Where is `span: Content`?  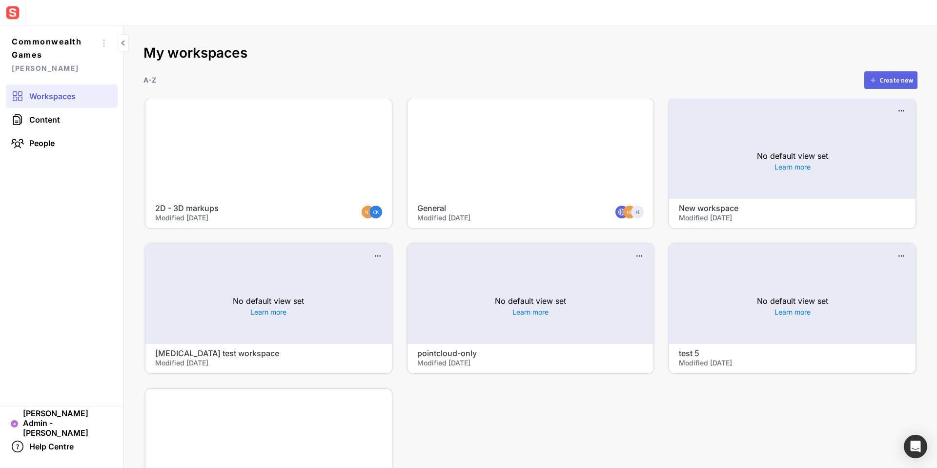
span: Content is located at coordinates (44, 120).